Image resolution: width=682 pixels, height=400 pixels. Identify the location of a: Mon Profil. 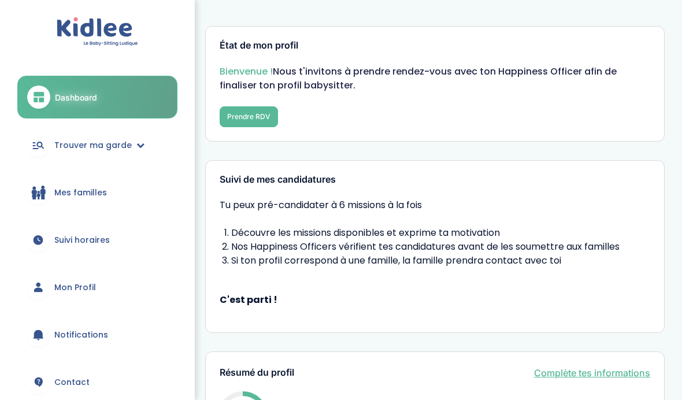
(97, 287).